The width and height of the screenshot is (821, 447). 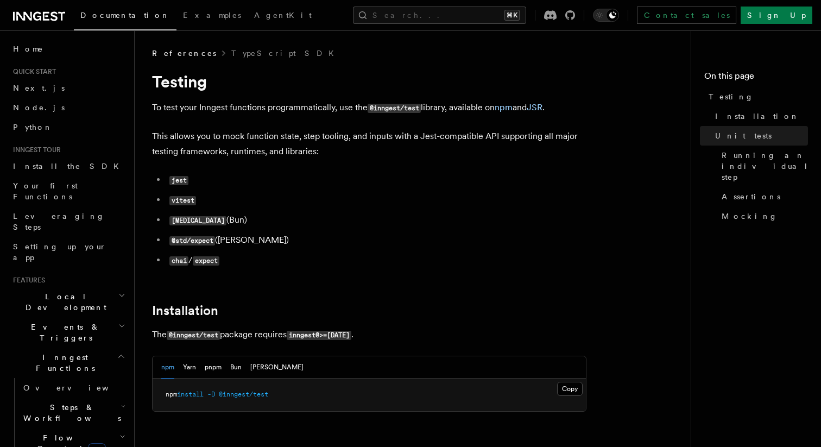 What do you see at coordinates (68, 302) in the screenshot?
I see `button: Local Development` at bounding box center [68, 302].